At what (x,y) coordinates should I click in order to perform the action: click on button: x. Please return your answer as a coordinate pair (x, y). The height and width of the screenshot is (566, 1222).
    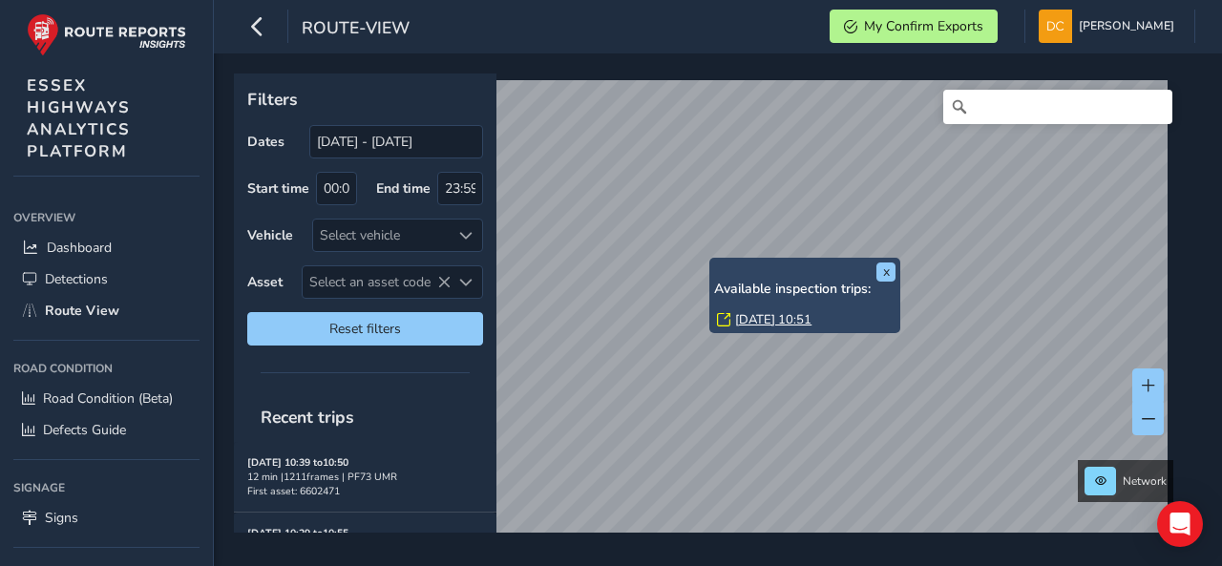
    Looking at the image, I should click on (886, 272).